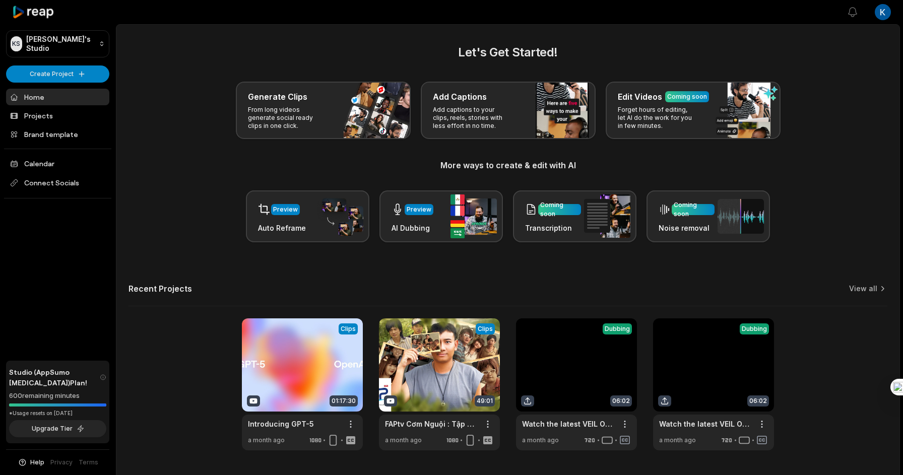 The width and height of the screenshot is (903, 475). What do you see at coordinates (37, 463) in the screenshot?
I see `span: Help` at bounding box center [37, 463].